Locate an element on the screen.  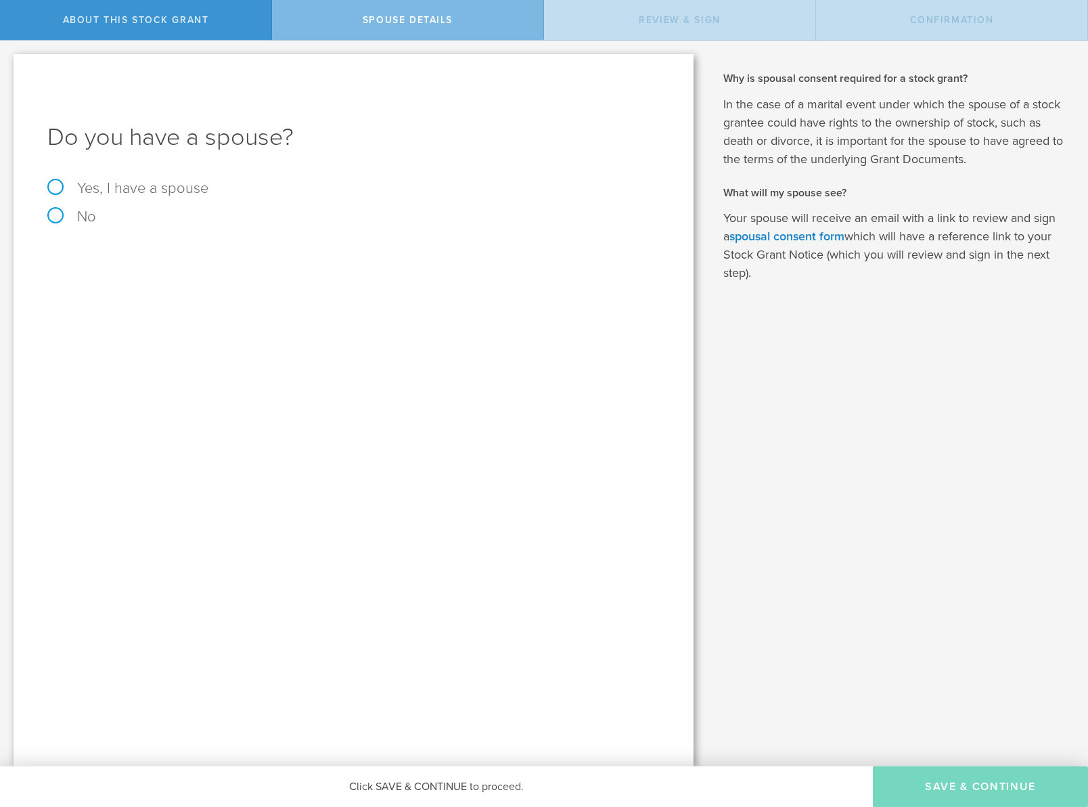
span: Spouse Details is located at coordinates (407, 20).